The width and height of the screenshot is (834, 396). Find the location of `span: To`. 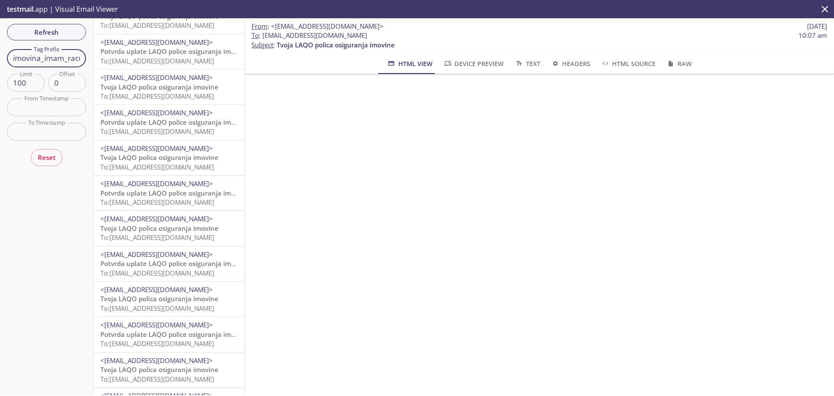

span: To is located at coordinates (255, 35).